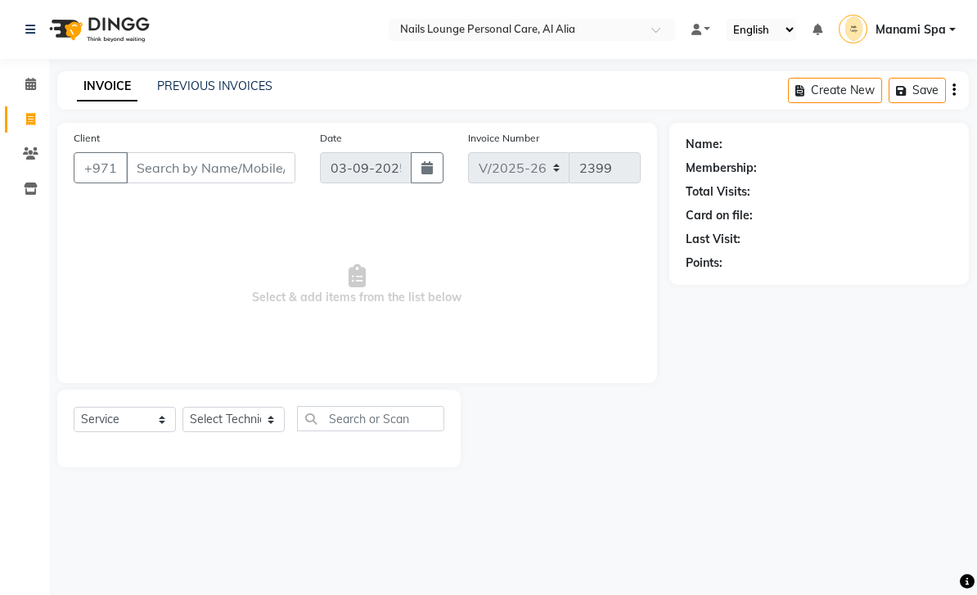 The image size is (977, 595). I want to click on input: Search by Name/Mobile/Email/Code, so click(210, 168).